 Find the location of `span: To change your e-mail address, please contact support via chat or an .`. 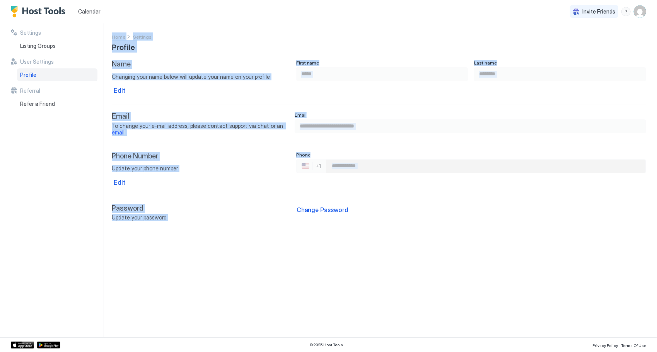

span: To change your e-mail address, please contact support via chat or an . is located at coordinates (201, 129).